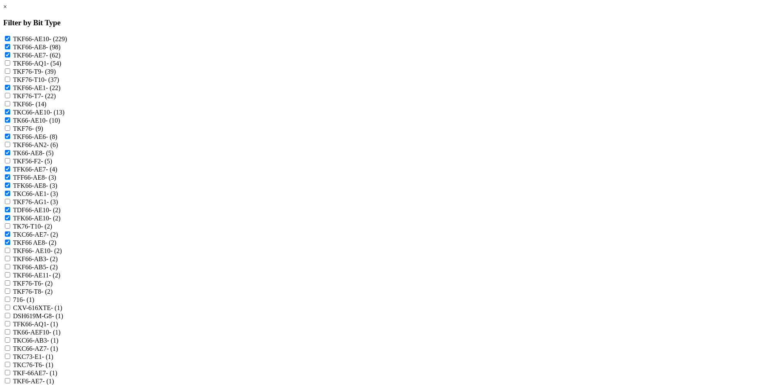 This screenshot has height=385, width=782. Describe the element at coordinates (35, 169) in the screenshot. I see `label: TFK66-AE7` at that location.